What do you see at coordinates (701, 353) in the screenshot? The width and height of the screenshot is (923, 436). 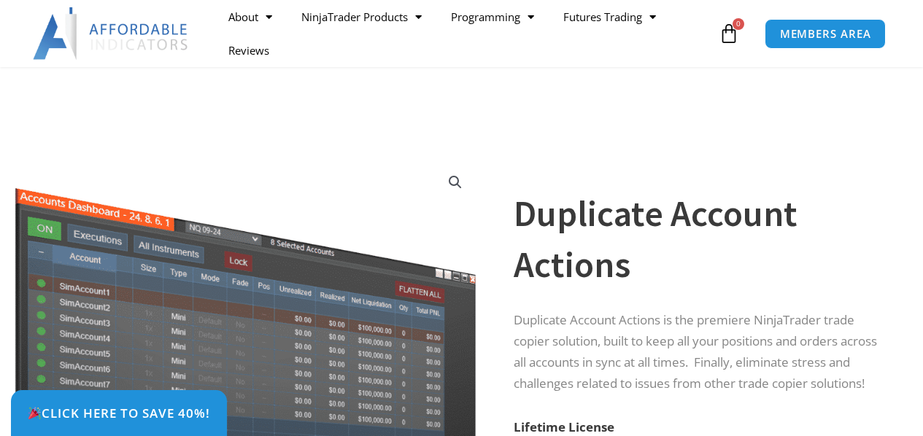 I see `p: Duplicate Account Actions is the premiere NinjaTrader trade copier solution, built to keep all yo...` at bounding box center [701, 353].